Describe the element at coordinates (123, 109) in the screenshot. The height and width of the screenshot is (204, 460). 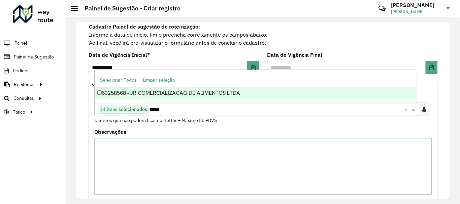
I see `span: 14 itens selecionados` at that location.